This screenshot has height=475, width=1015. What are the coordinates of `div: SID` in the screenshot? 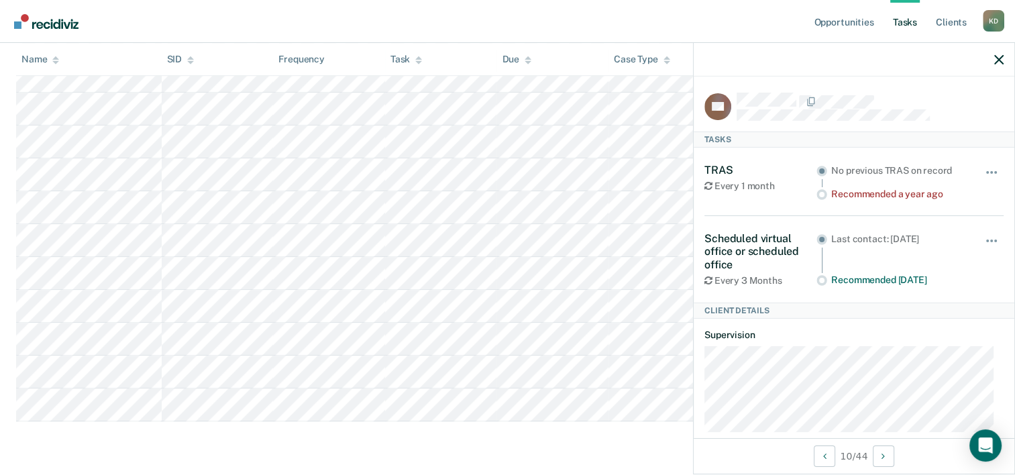 It's located at (180, 59).